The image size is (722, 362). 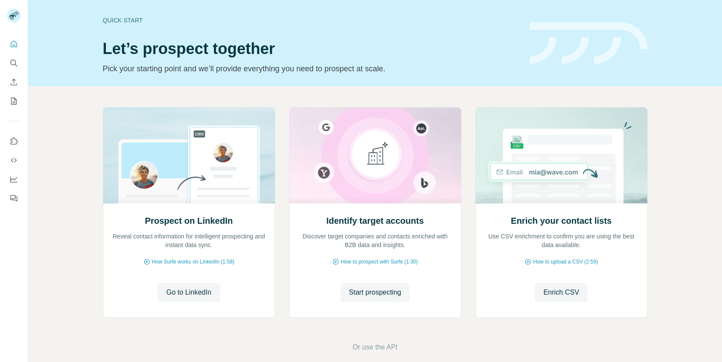 What do you see at coordinates (14, 179) in the screenshot?
I see `button: Dashboard` at bounding box center [14, 179].